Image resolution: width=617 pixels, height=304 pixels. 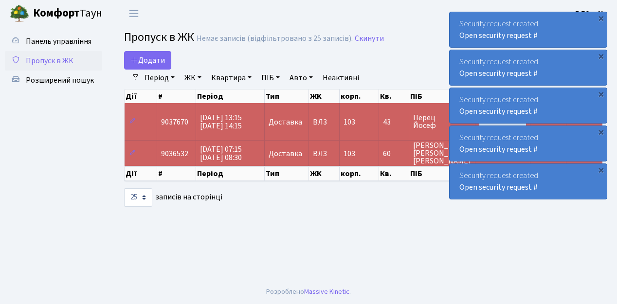 I want to click on a: Розширений пошук, so click(x=54, y=80).